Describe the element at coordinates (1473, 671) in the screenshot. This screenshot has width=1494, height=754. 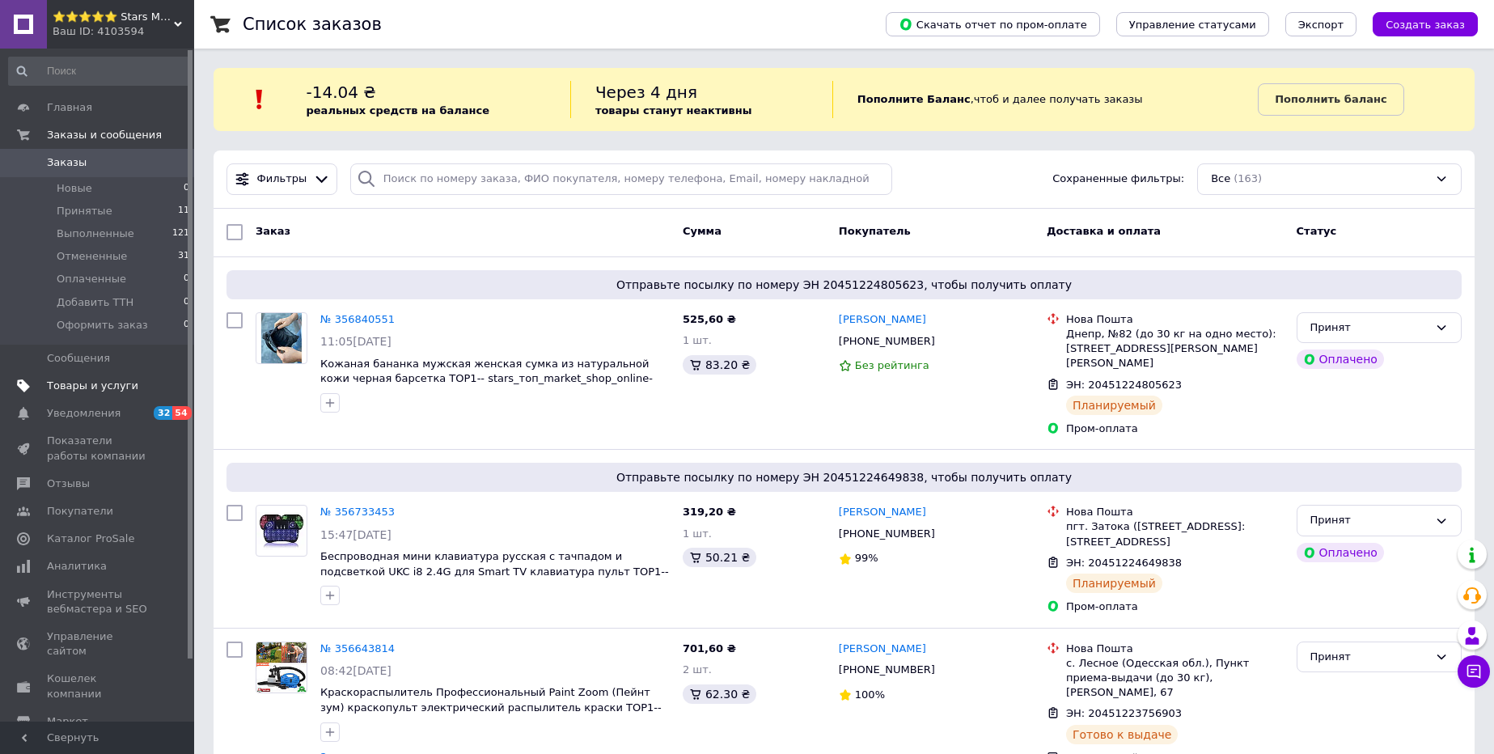
I see `button: Чат с покупателем` at that location.